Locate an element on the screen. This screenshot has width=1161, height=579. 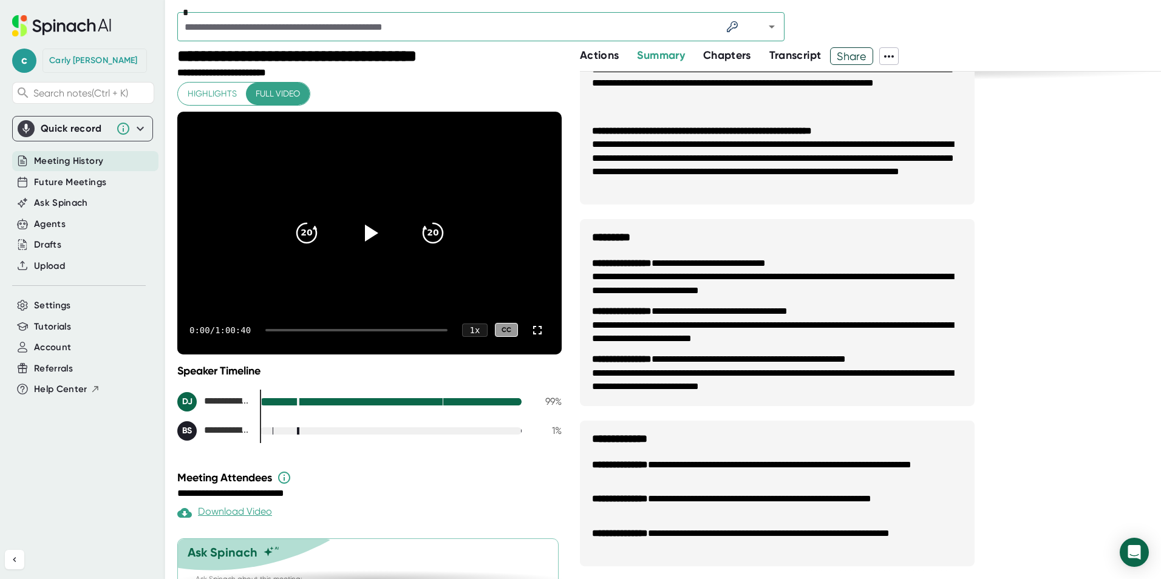
span: Transcript is located at coordinates (796, 55).